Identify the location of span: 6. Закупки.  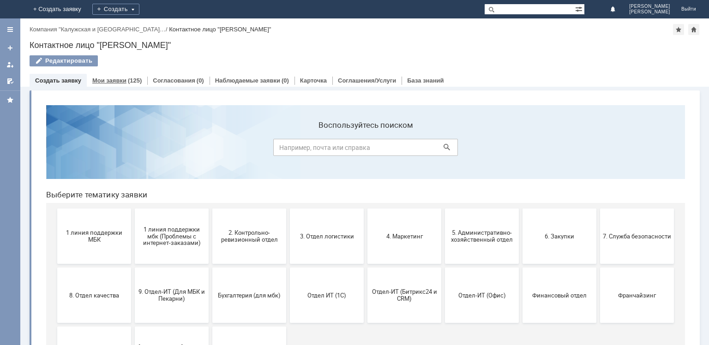
(520, 138).